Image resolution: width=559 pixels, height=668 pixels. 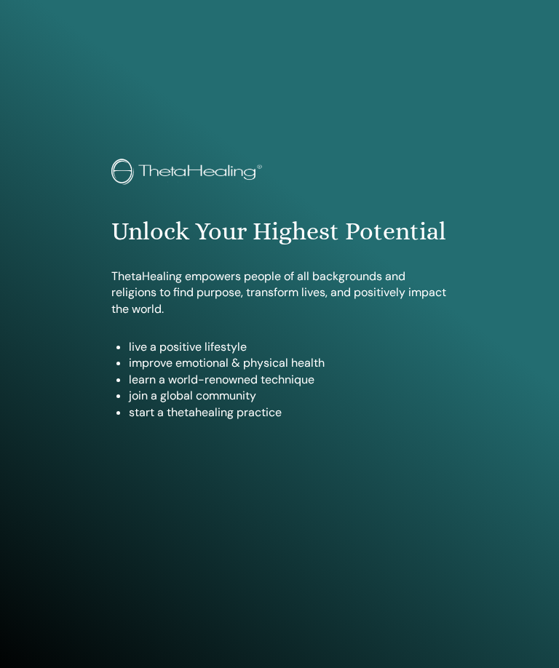 I want to click on li: live a positive lifestyle, so click(x=288, y=347).